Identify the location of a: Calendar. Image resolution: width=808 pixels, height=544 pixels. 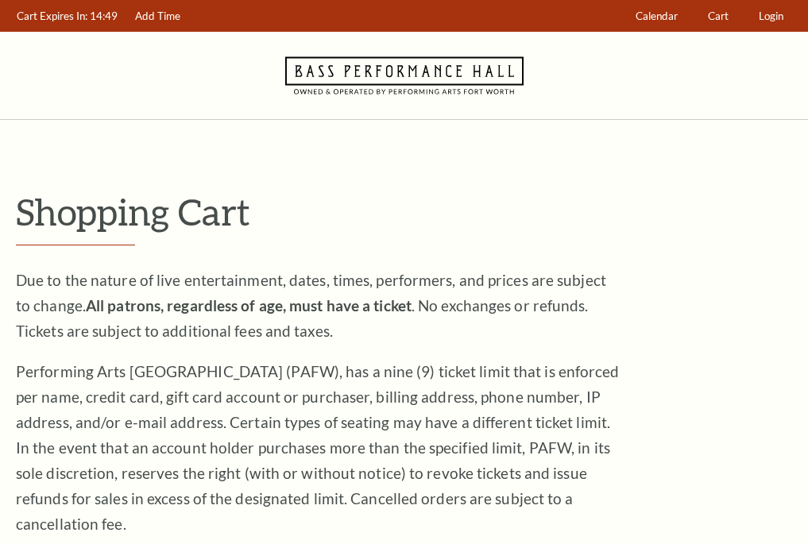
(657, 16).